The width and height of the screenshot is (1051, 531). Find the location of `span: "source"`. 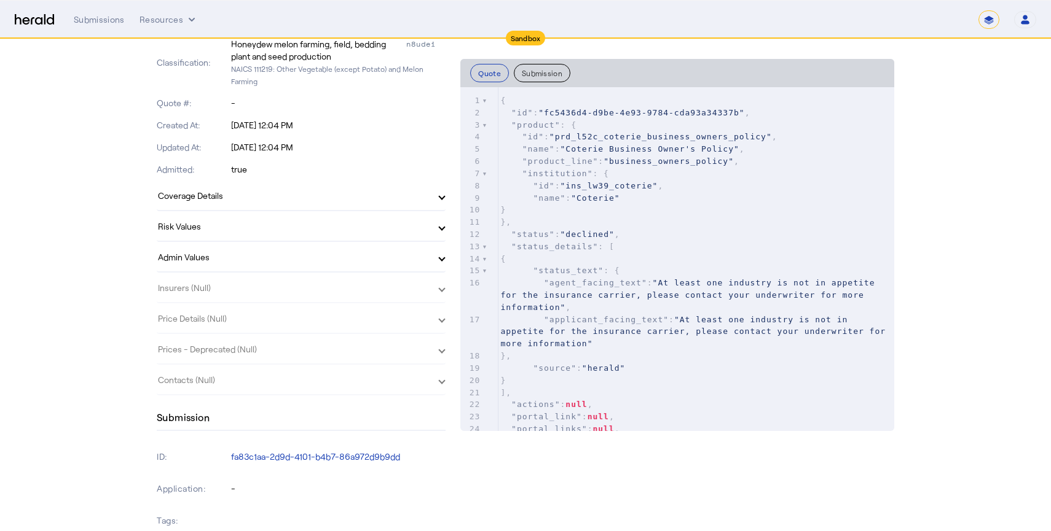

span: "source" is located at coordinates (554, 368).